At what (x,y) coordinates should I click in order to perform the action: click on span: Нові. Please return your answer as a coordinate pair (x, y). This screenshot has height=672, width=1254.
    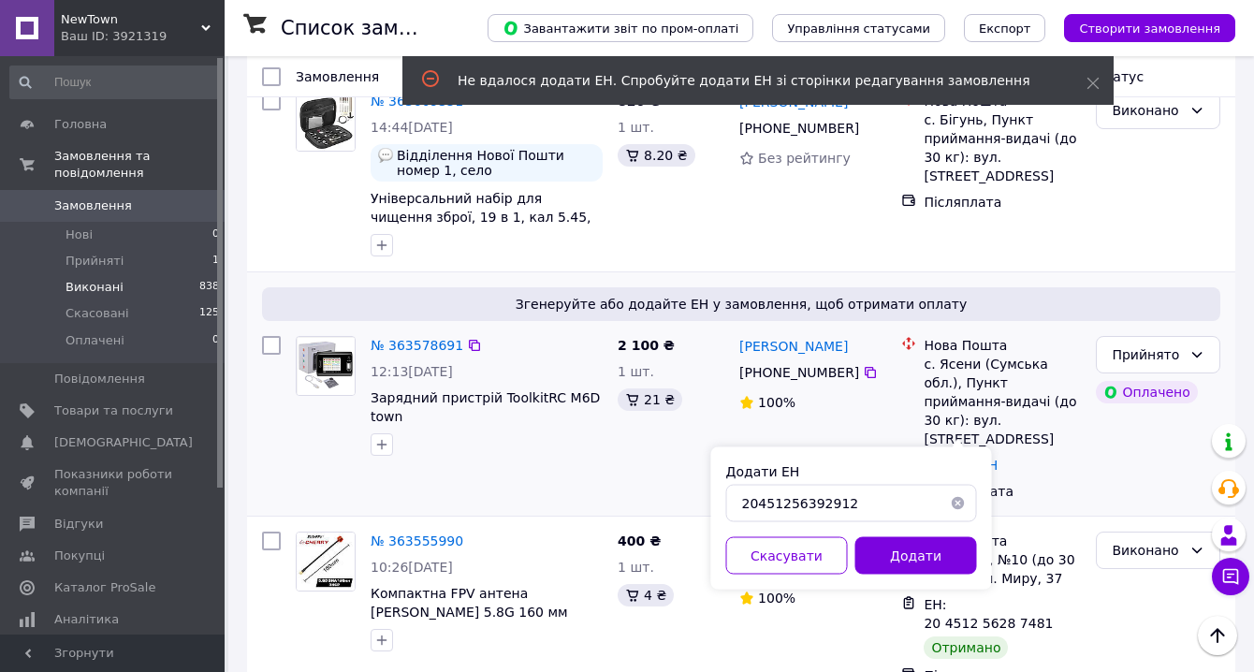
    Looking at the image, I should click on (79, 235).